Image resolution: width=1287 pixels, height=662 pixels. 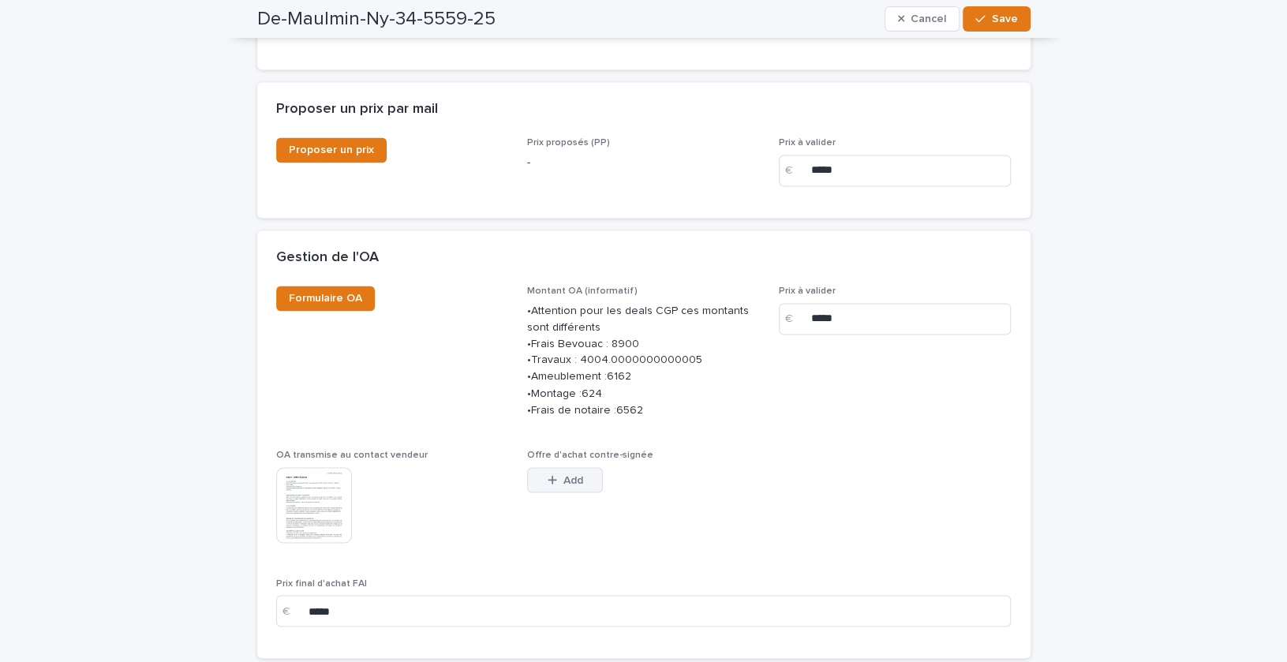 I want to click on h2: De-Maulmin-Ny-34-5559-25, so click(x=376, y=19).